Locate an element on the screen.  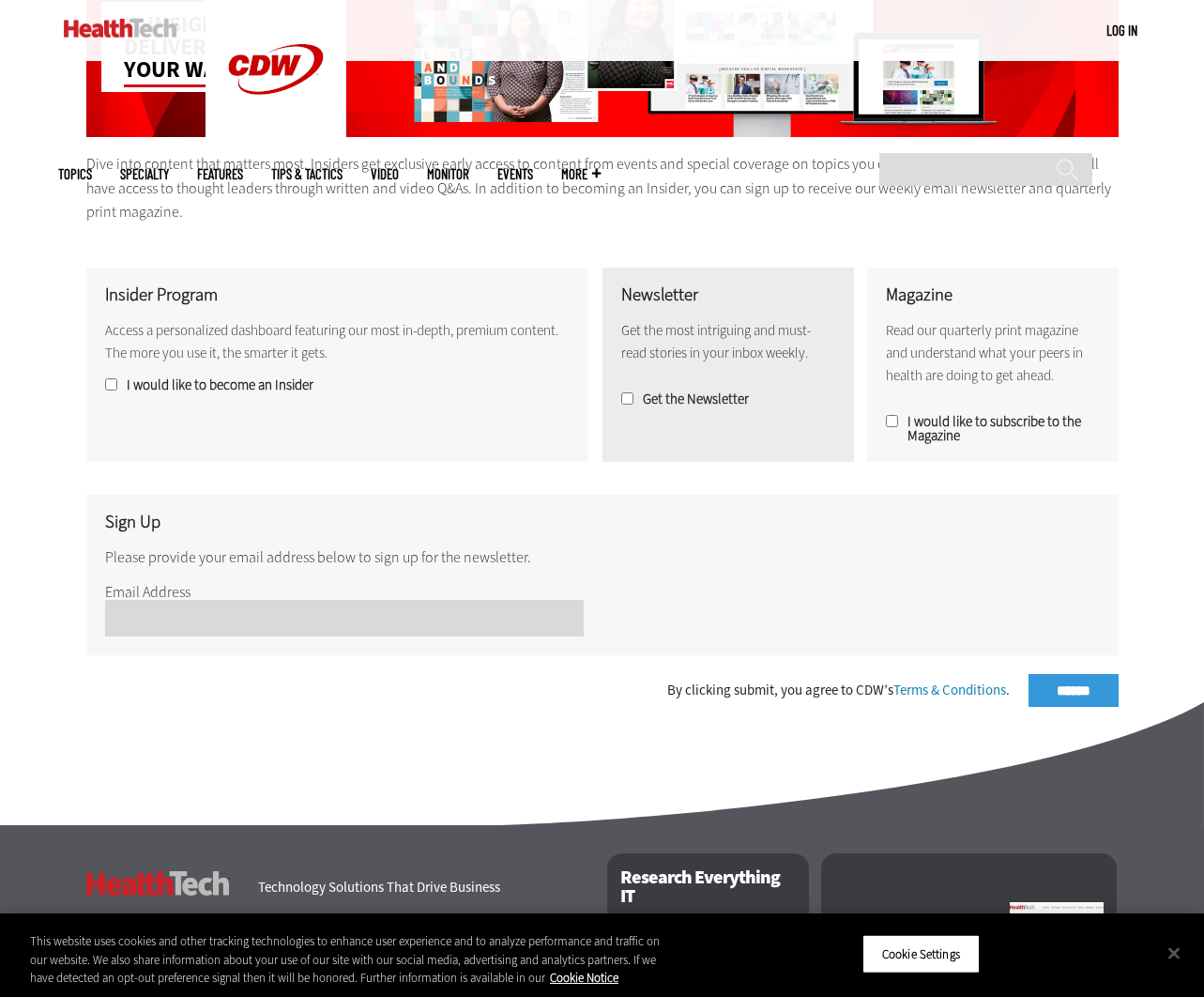
span: Topics is located at coordinates (75, 174).